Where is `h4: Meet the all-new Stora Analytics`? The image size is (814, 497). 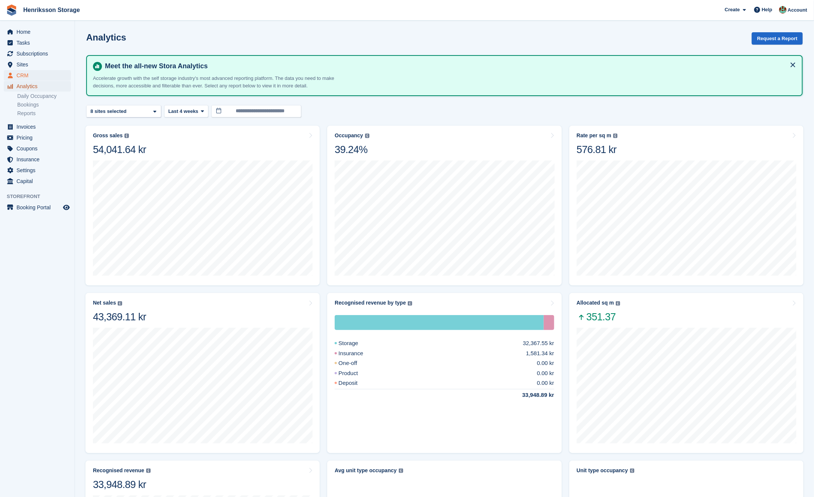
h4: Meet the all-new Stora Analytics is located at coordinates (449, 66).